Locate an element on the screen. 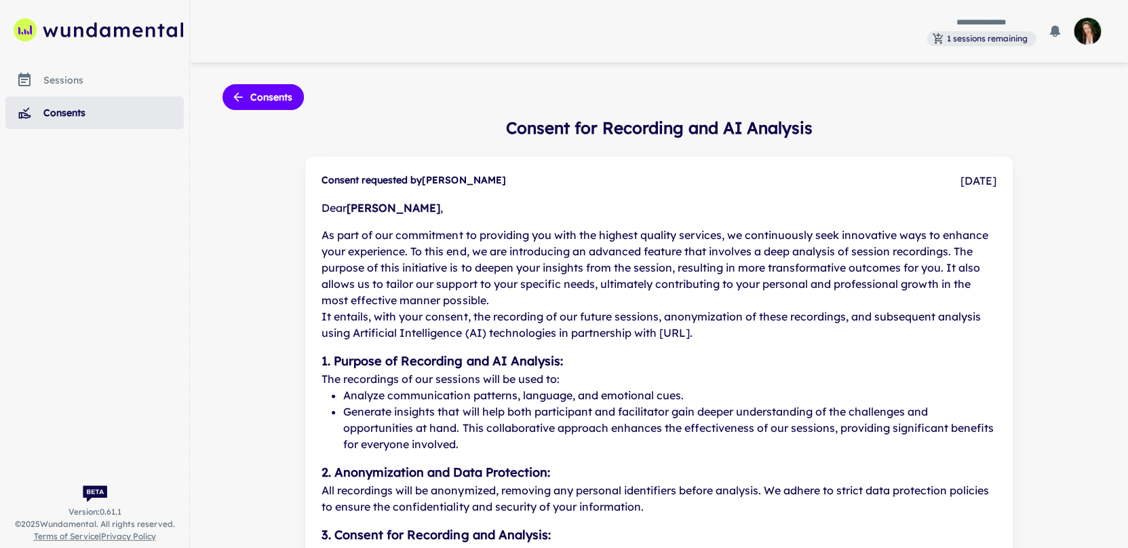  p: Generate insights that will help both participant and facilitator gain deeper understanding of th... is located at coordinates (670, 427).